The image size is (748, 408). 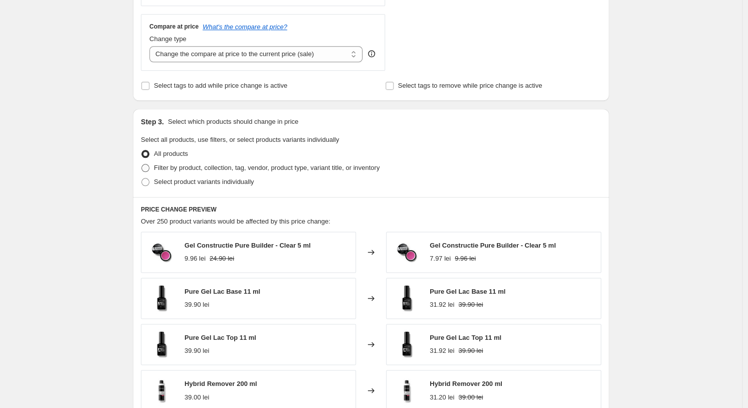 What do you see at coordinates (267, 167) in the screenshot?
I see `span: Filter by product, collection, tag, vendor, product type, variant title, or inventory` at bounding box center [267, 167].